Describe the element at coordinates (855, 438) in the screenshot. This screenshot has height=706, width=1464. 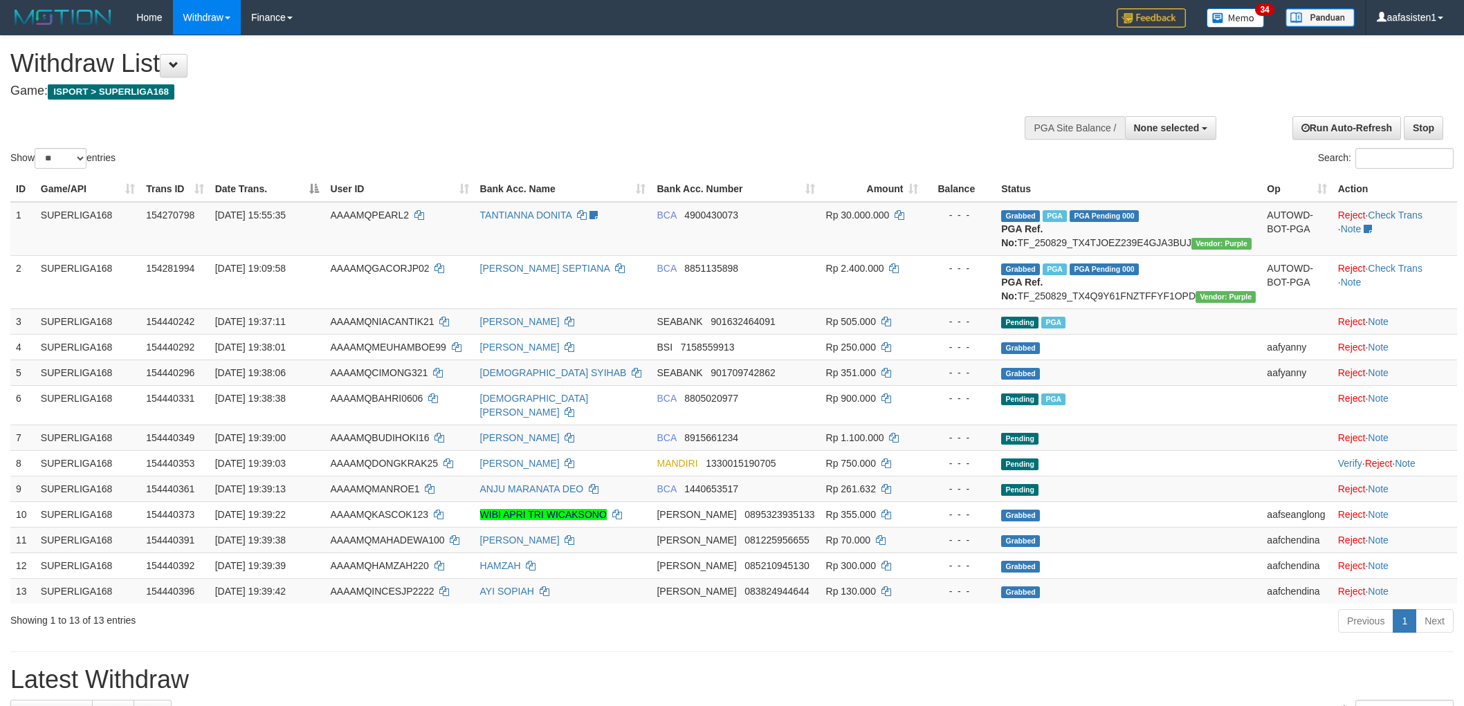
I see `span: Rp 1.100.000` at that location.